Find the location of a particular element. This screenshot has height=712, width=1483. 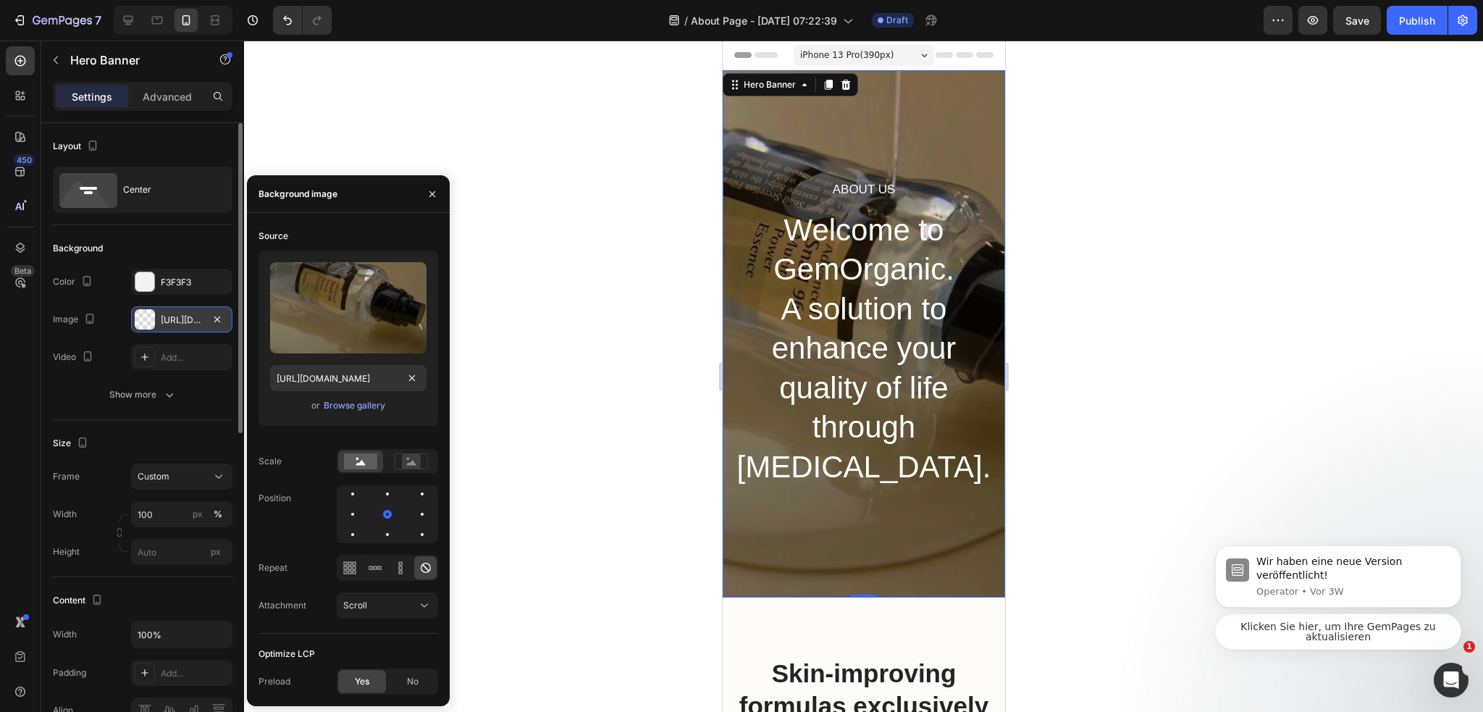

div: Size is located at coordinates (72, 443).